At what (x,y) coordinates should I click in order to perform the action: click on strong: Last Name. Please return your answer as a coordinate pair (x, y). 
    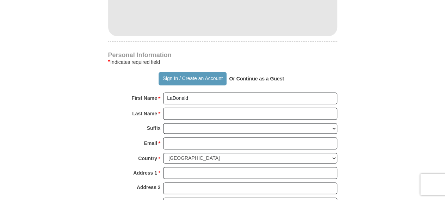
    Looking at the image, I should click on (144, 113).